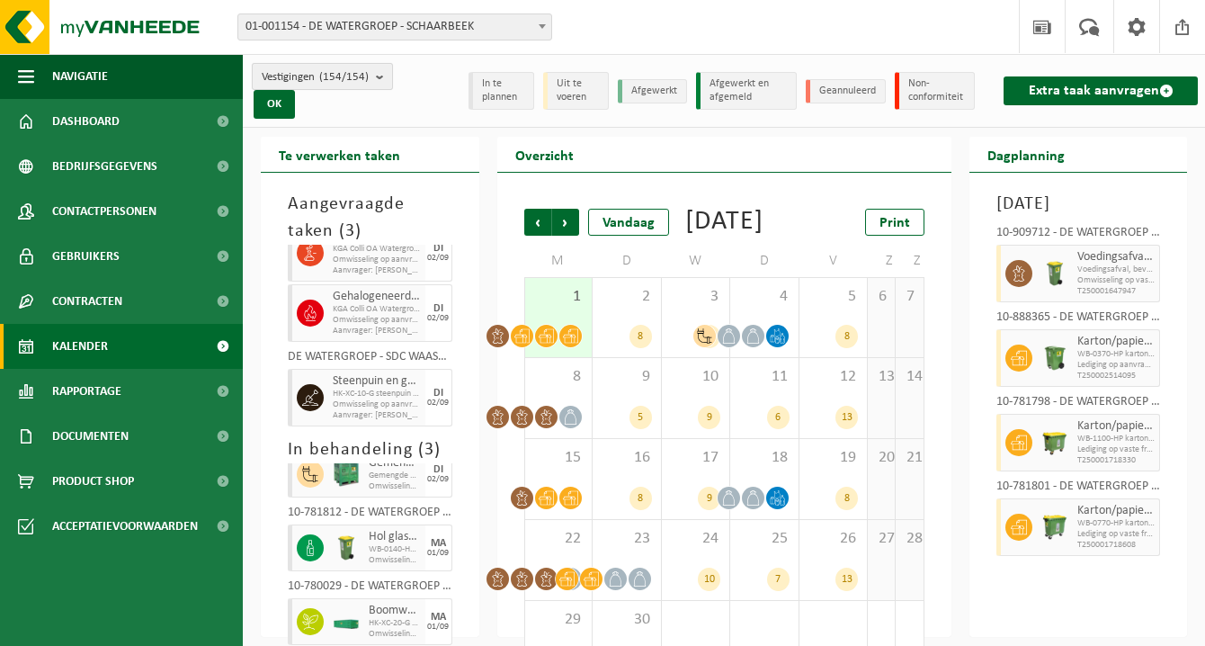  What do you see at coordinates (80, 346) in the screenshot?
I see `span: Kalender` at bounding box center [80, 346].